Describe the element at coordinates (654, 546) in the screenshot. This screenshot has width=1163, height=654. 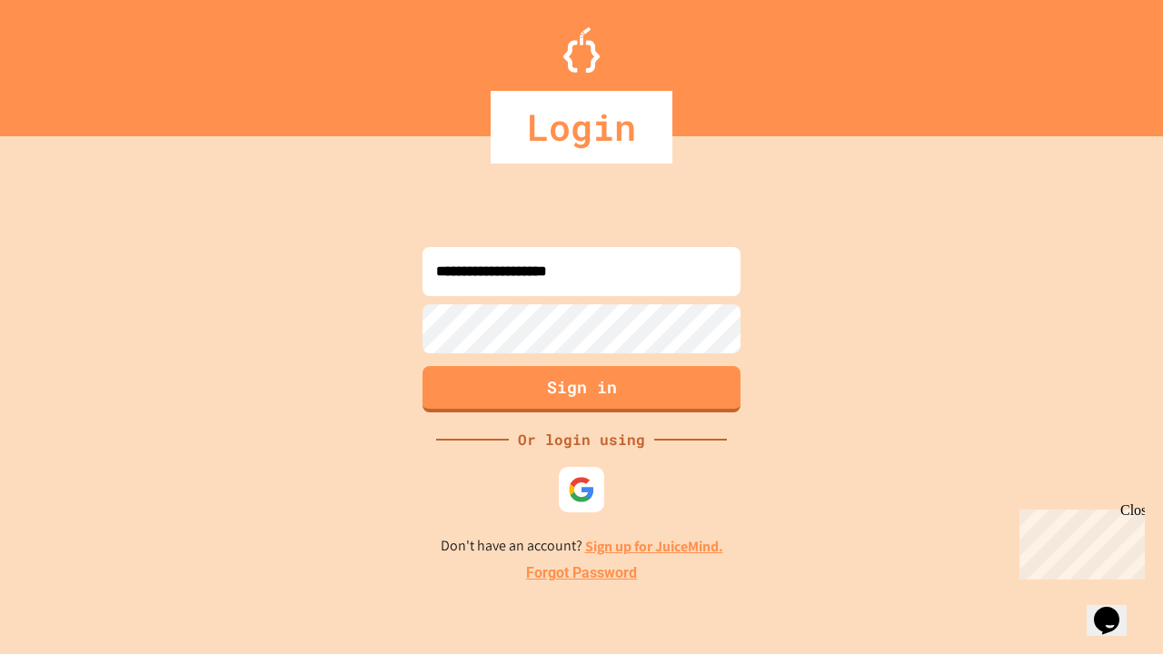
I see `a: Sign up for JuiceMind.` at that location.